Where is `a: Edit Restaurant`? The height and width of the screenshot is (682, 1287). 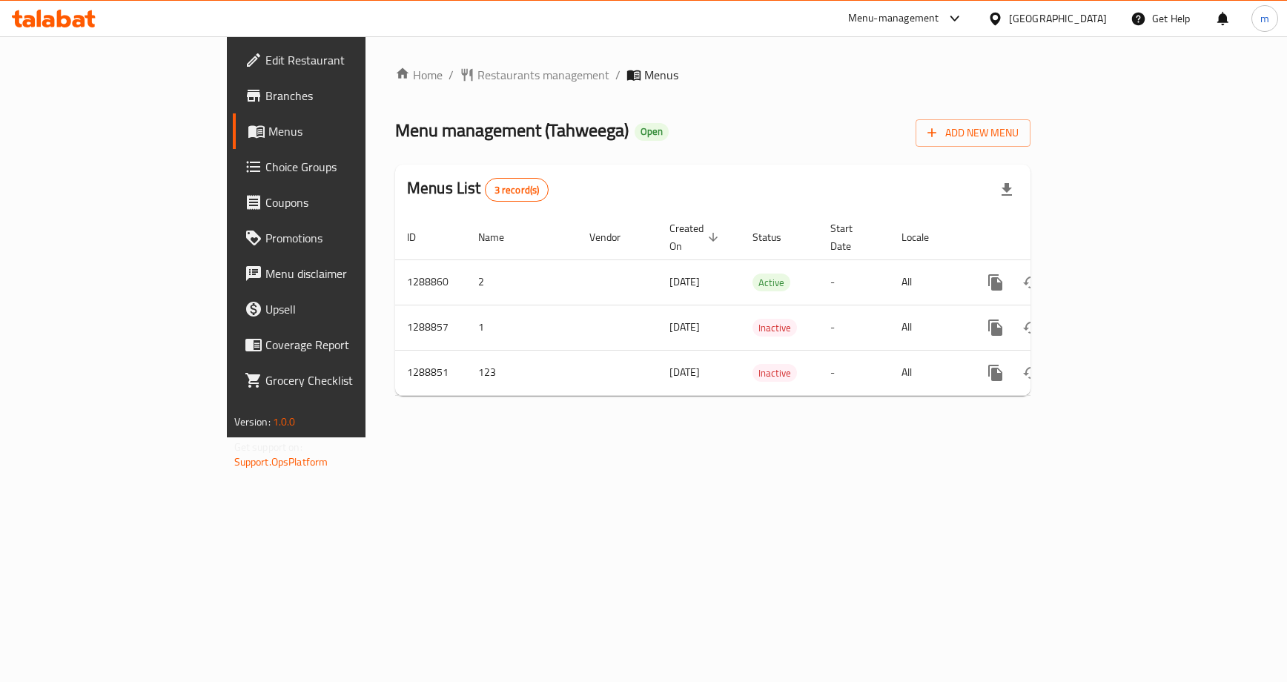
a: Edit Restaurant is located at coordinates (337, 60).